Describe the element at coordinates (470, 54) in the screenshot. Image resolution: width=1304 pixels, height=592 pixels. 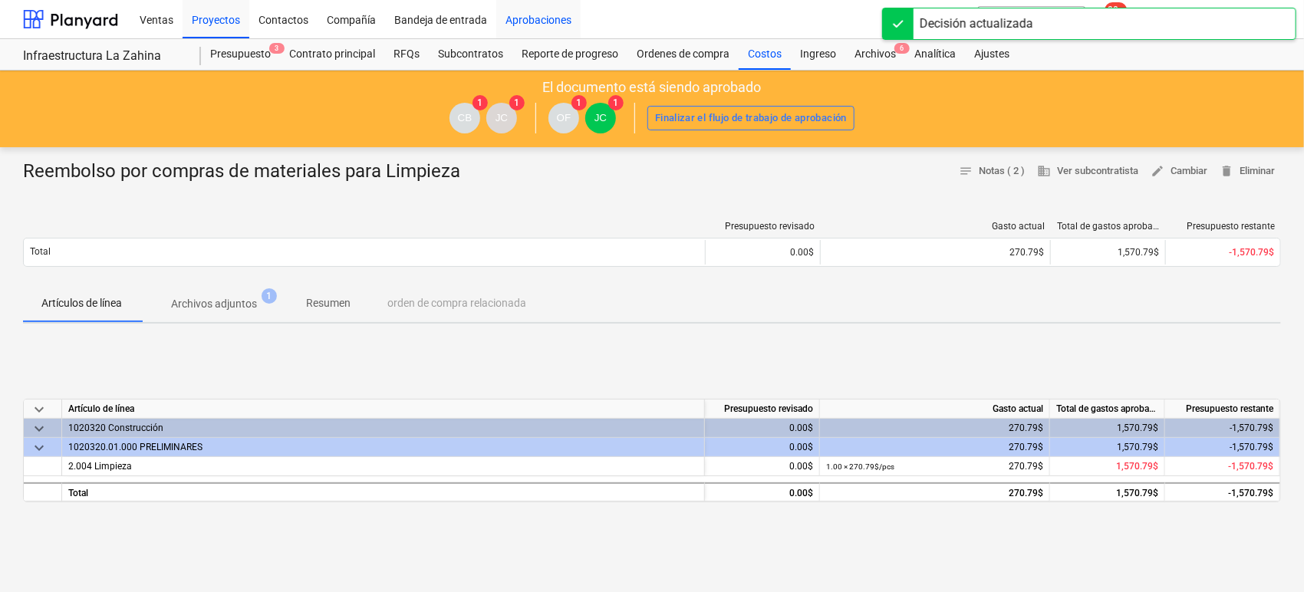
I see `div: Subcontratos` at that location.